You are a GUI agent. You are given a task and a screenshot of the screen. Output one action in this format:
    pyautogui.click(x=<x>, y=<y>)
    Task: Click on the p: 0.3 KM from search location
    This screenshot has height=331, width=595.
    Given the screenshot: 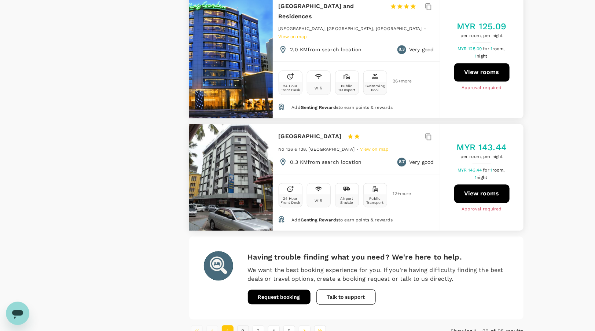 What is the action you would take?
    pyautogui.click(x=326, y=162)
    